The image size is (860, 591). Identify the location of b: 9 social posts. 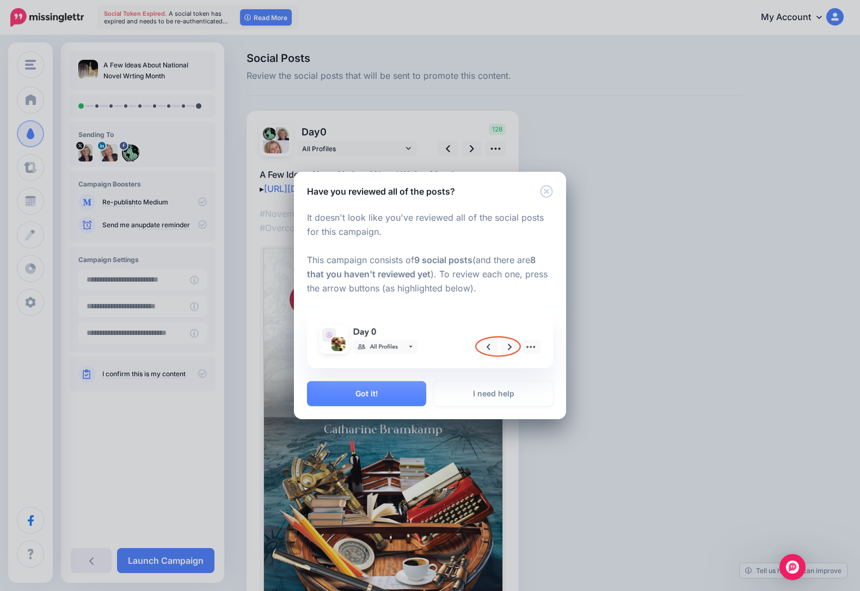
(443, 260).